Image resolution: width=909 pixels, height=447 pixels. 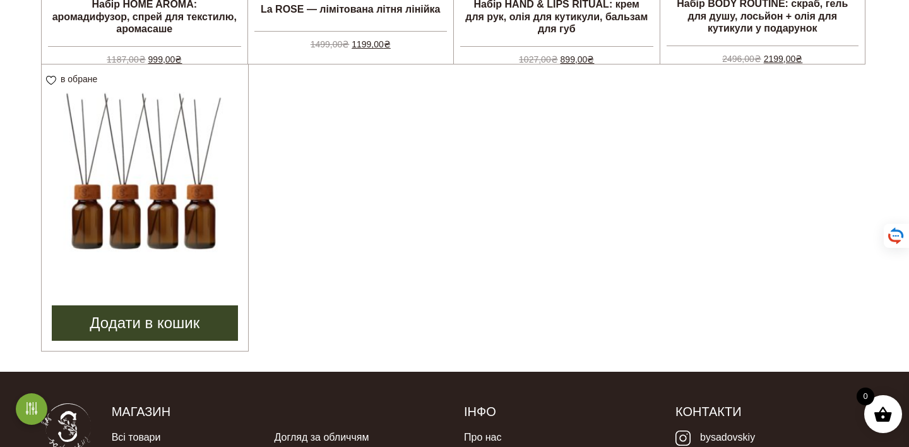 What do you see at coordinates (51, 80) in the screenshot?
I see `img: unfavourite.svg` at bounding box center [51, 80].